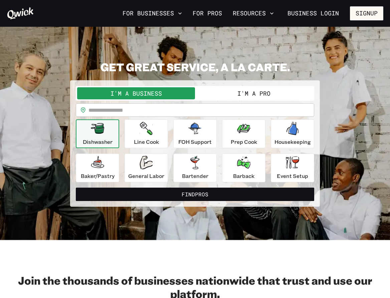  Describe the element at coordinates (195, 168) in the screenshot. I see `button: Bartender` at that location.